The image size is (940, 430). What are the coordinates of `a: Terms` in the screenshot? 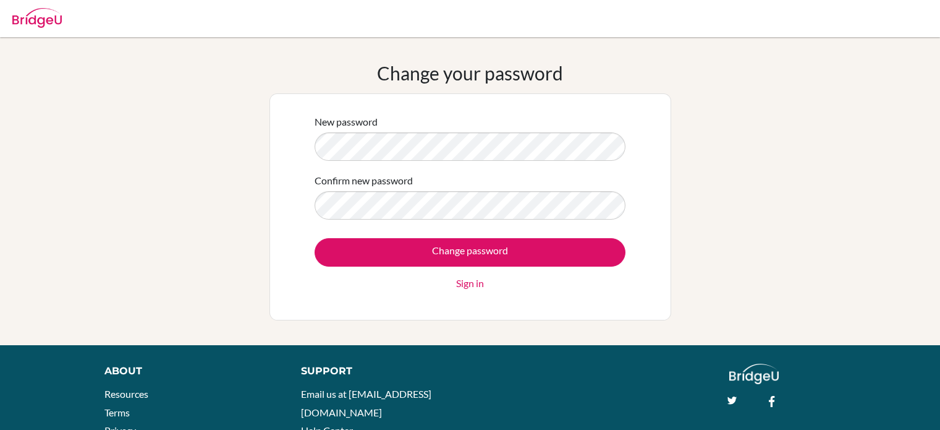 It's located at (117, 412).